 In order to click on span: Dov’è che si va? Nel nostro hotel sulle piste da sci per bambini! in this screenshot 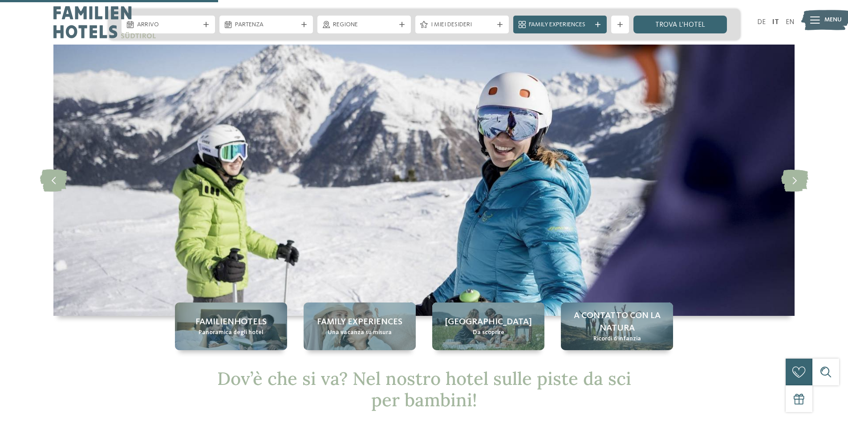, I will do `click(424, 389)`.